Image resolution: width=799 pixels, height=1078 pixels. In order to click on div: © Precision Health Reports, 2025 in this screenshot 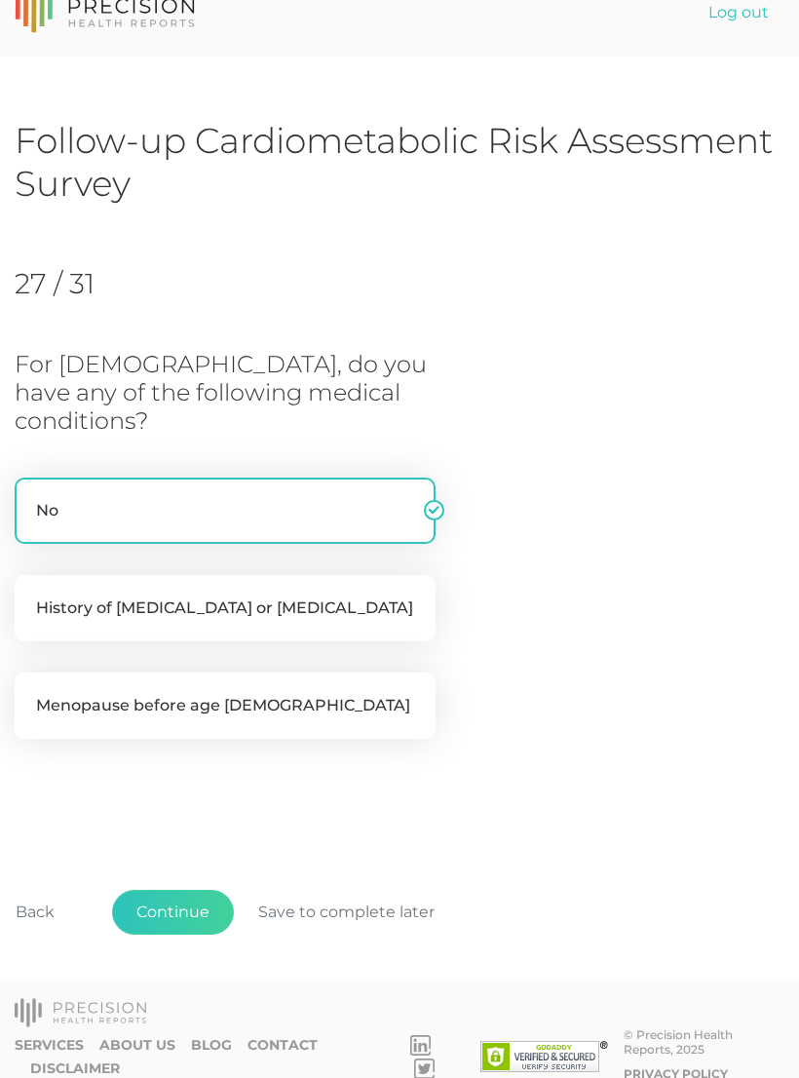, I will do `click(704, 1042)`.